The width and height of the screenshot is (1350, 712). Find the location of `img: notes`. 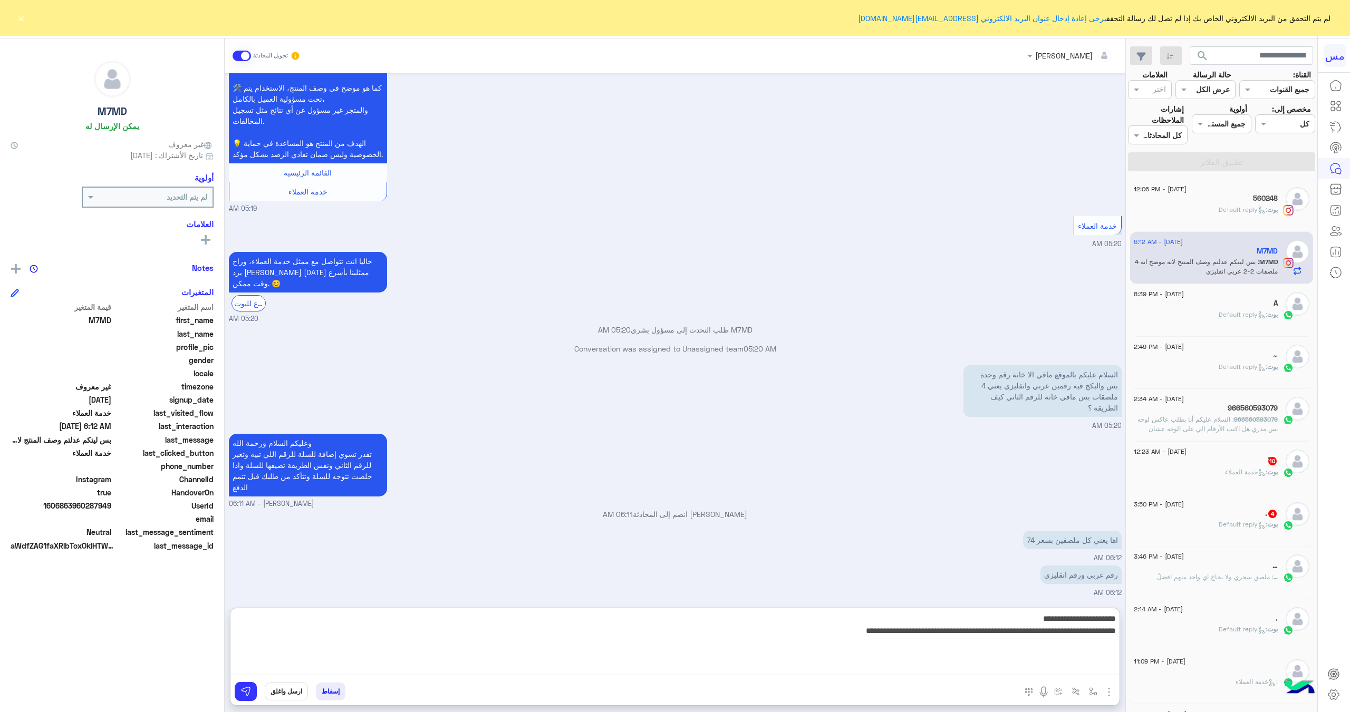

img: notes is located at coordinates (34, 269).